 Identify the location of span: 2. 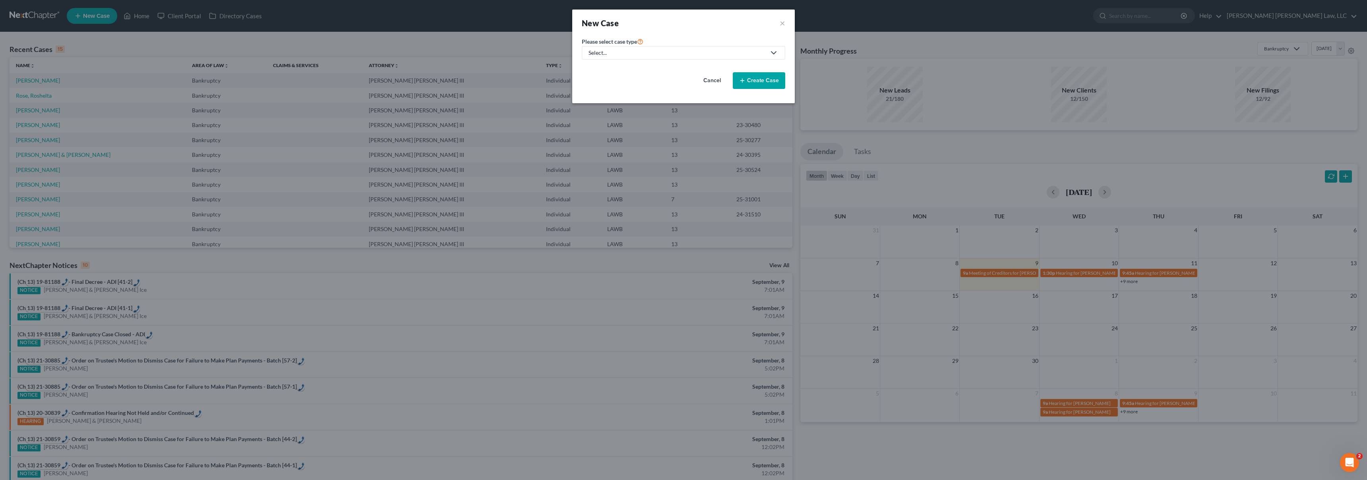
(1359, 457).